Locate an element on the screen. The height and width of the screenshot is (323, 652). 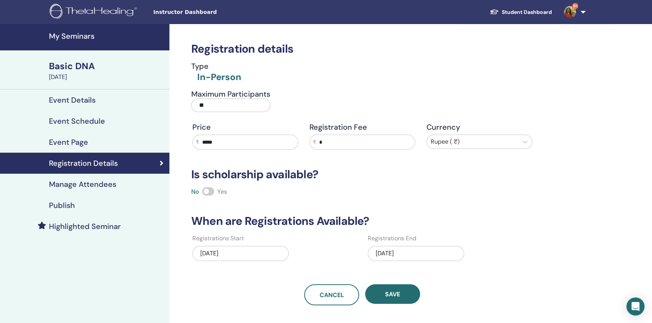
span: Cancel is located at coordinates (332, 295).